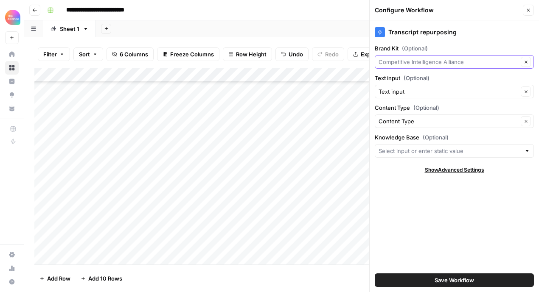 The height and width of the screenshot is (292, 539). What do you see at coordinates (12, 17) in the screenshot?
I see `button: Workspace: Alliance` at bounding box center [12, 17].